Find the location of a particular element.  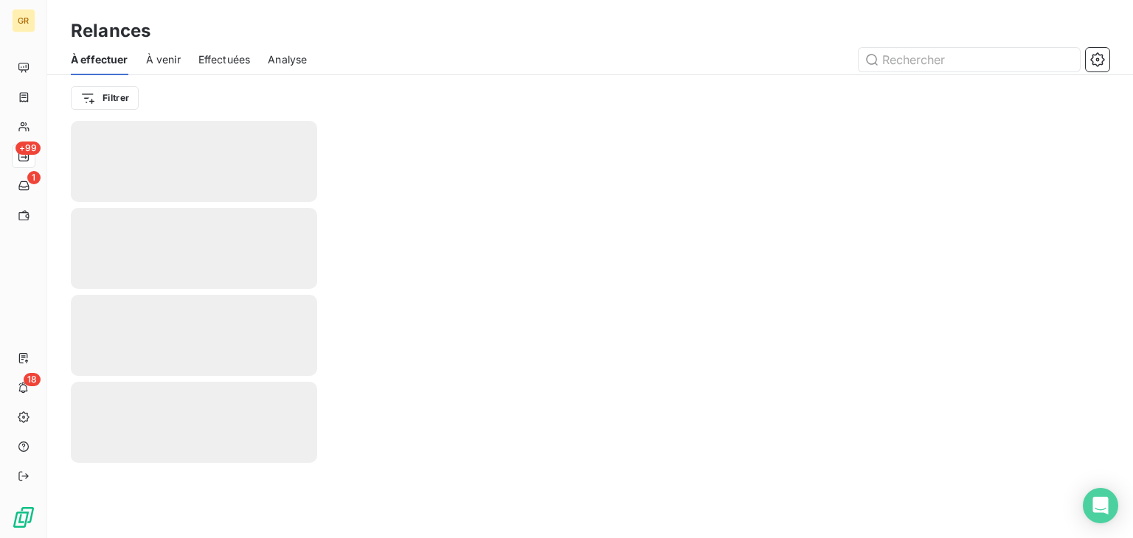

span: 18 is located at coordinates (32, 380).